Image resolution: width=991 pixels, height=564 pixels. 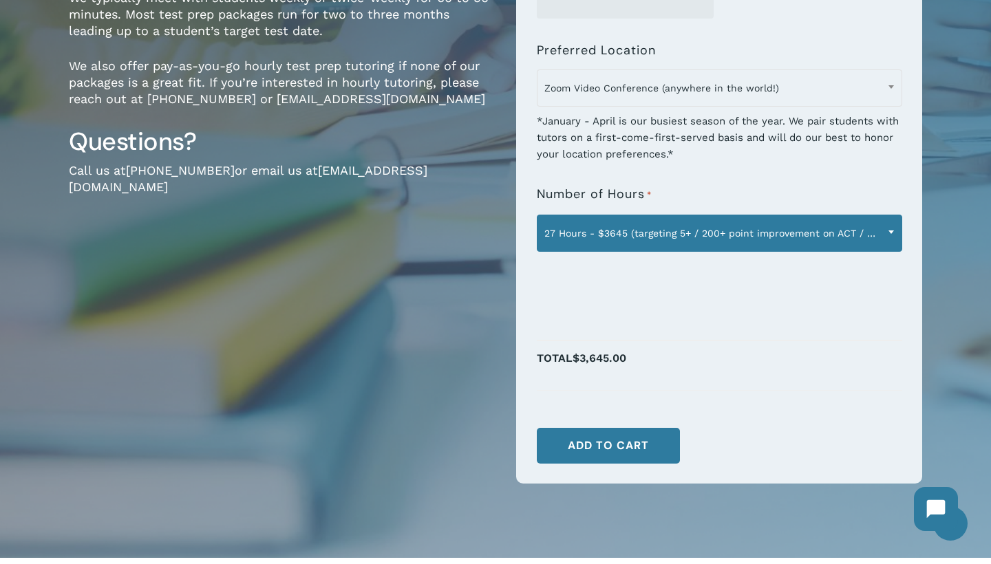 I want to click on p: We also offer pay-as-you-go hourly test prep tutoring if none of our packages is a great fit. If ..., so click(x=282, y=92).